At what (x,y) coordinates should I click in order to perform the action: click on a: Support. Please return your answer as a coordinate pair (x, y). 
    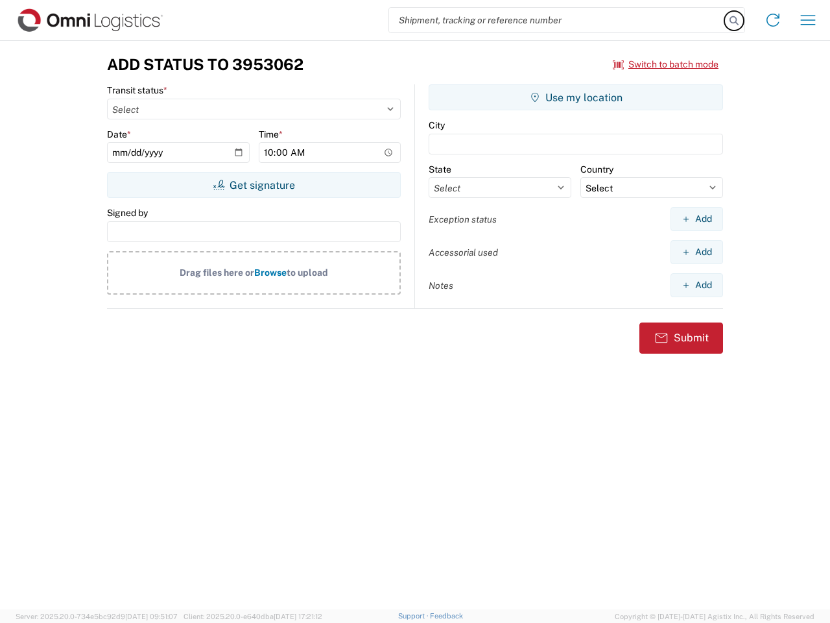
    Looking at the image, I should click on (414, 616).